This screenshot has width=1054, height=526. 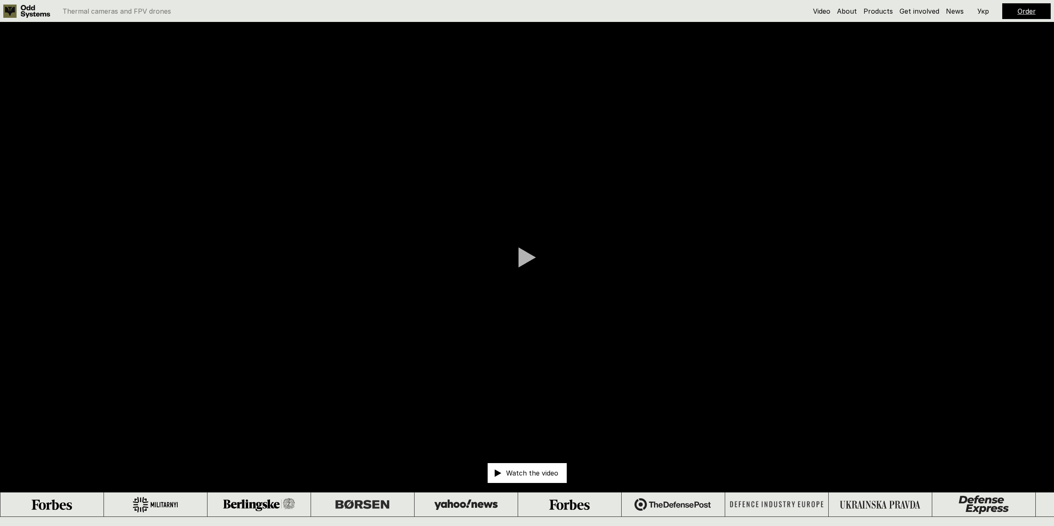 I want to click on a: Products, so click(x=878, y=11).